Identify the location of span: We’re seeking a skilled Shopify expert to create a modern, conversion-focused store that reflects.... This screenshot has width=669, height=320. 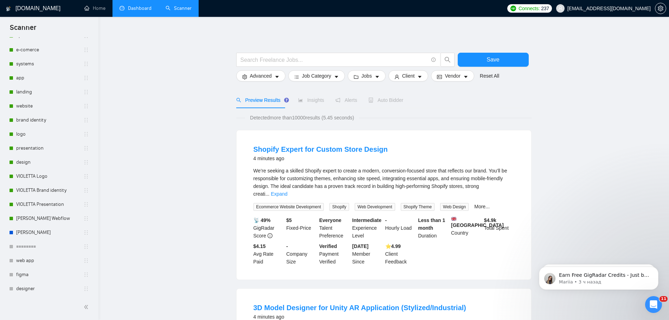
(380, 182).